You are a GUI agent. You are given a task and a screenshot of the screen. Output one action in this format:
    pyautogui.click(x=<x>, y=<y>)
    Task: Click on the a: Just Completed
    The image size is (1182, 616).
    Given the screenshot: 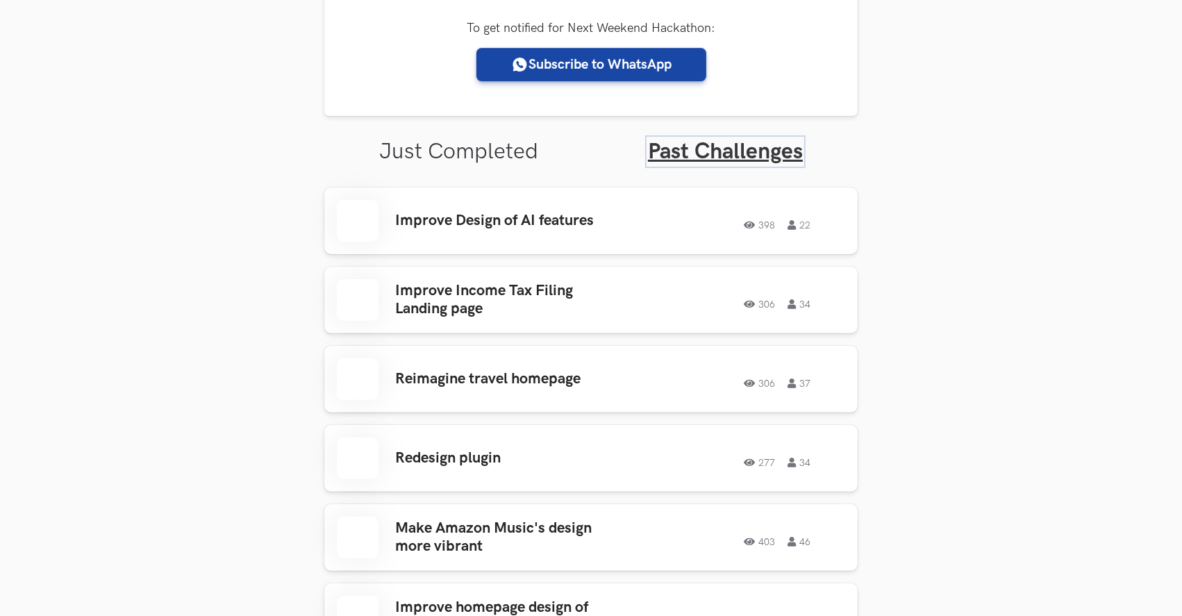 What is the action you would take?
    pyautogui.click(x=458, y=151)
    